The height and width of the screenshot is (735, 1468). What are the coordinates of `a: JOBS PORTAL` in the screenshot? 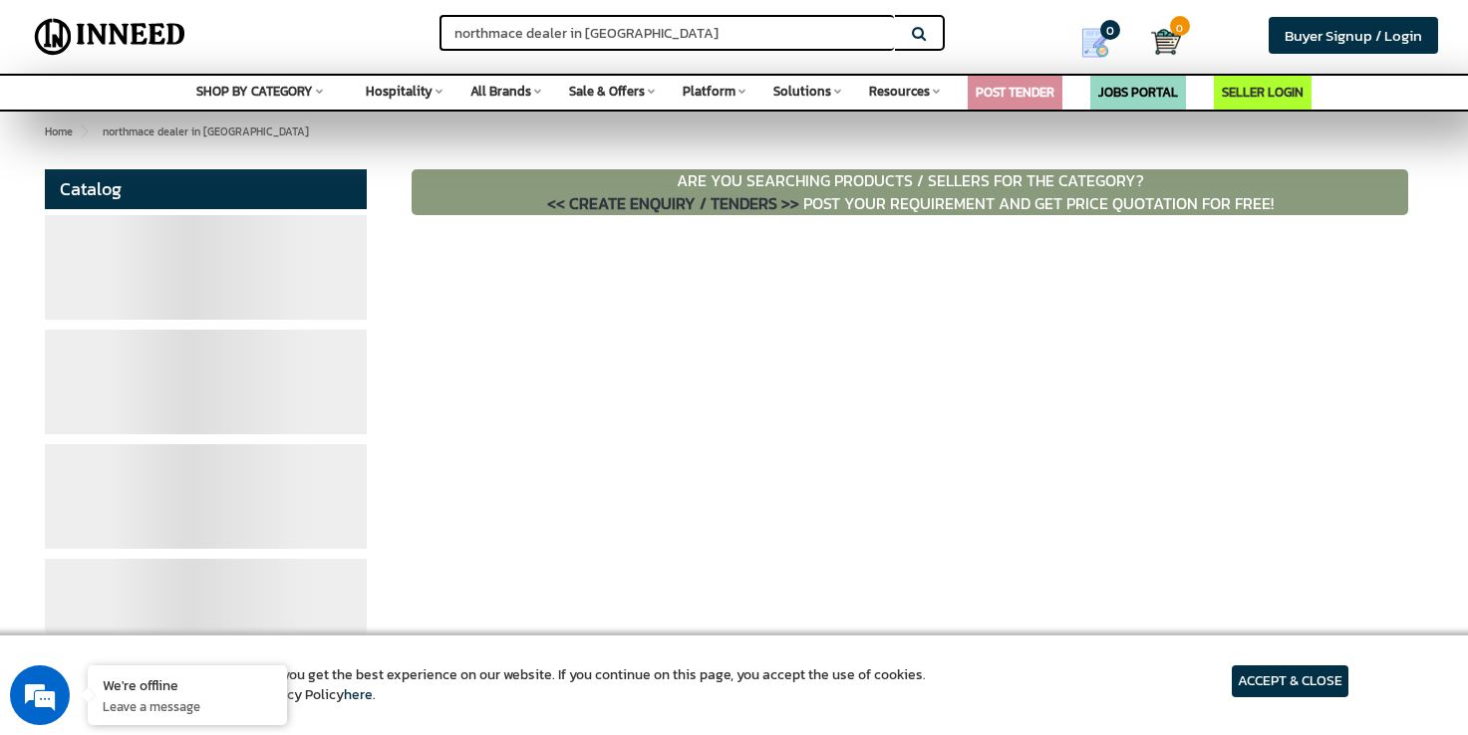 It's located at (1138, 92).